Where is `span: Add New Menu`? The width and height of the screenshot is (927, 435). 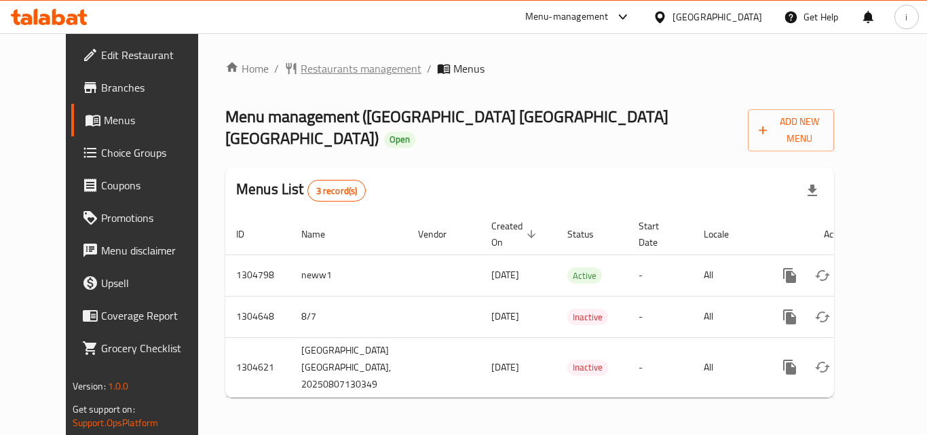
span: Add New Menu is located at coordinates (791, 130).